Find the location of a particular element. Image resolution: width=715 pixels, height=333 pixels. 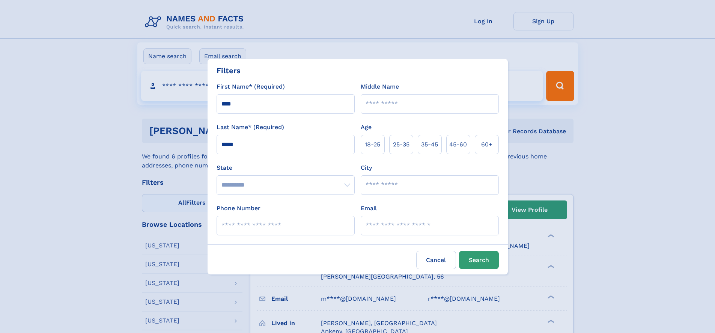

span: 25‑35 is located at coordinates (401, 144).